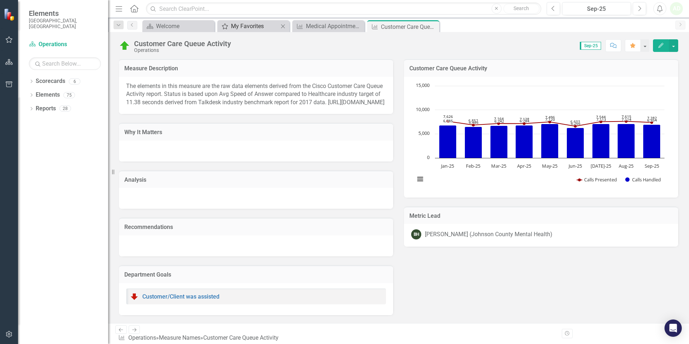 The width and height of the screenshot is (689, 344). What do you see at coordinates (525, 121) in the screenshot?
I see `text: 6,784` at bounding box center [525, 121].